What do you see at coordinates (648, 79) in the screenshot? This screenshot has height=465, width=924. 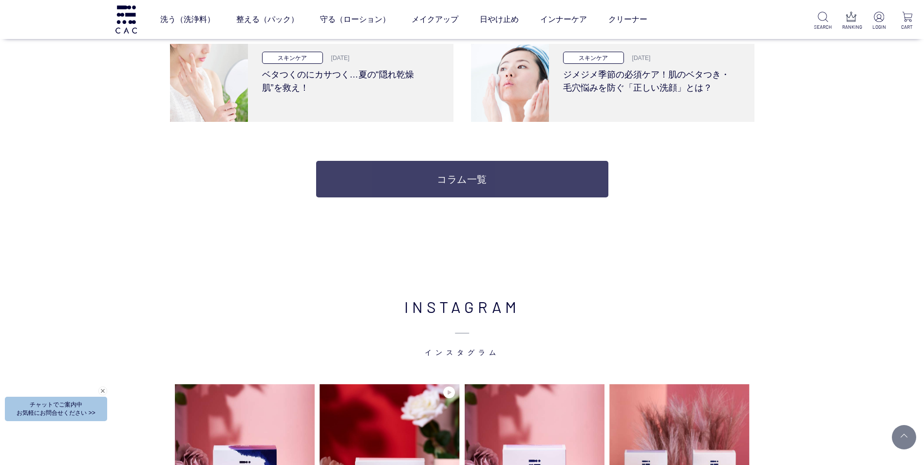 I see `h3: ジメジメ季節の必須ケア！肌のベタつき・毛穴悩みを防ぐ「正しい洗顔」とは？` at bounding box center [648, 79].